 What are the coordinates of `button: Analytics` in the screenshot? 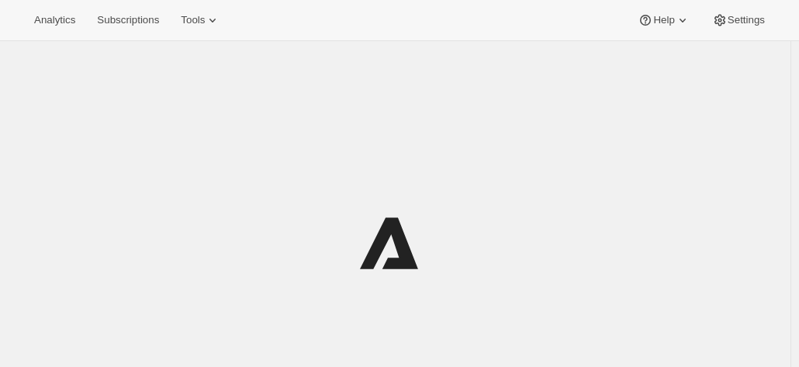 It's located at (54, 20).